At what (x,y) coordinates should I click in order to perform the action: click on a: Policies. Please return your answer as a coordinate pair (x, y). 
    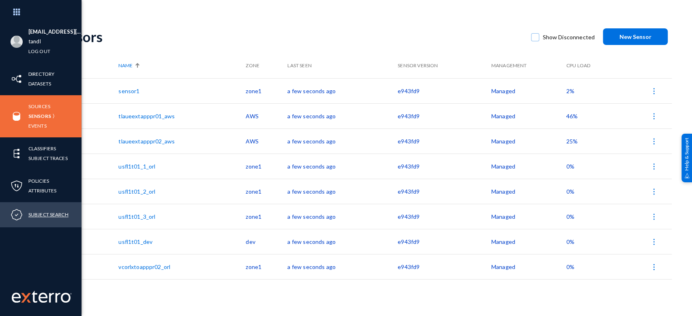
    Looking at the image, I should click on (38, 181).